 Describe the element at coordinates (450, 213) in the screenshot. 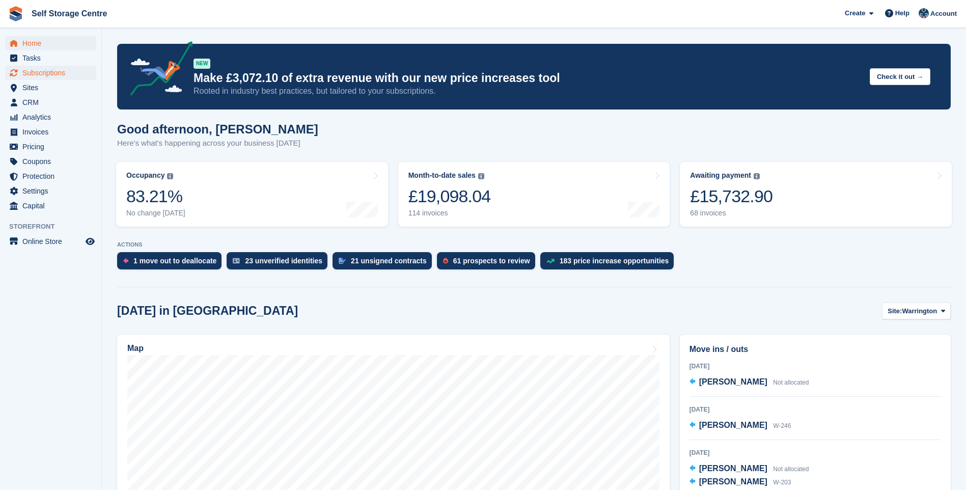

I see `div: 114 invoices` at that location.